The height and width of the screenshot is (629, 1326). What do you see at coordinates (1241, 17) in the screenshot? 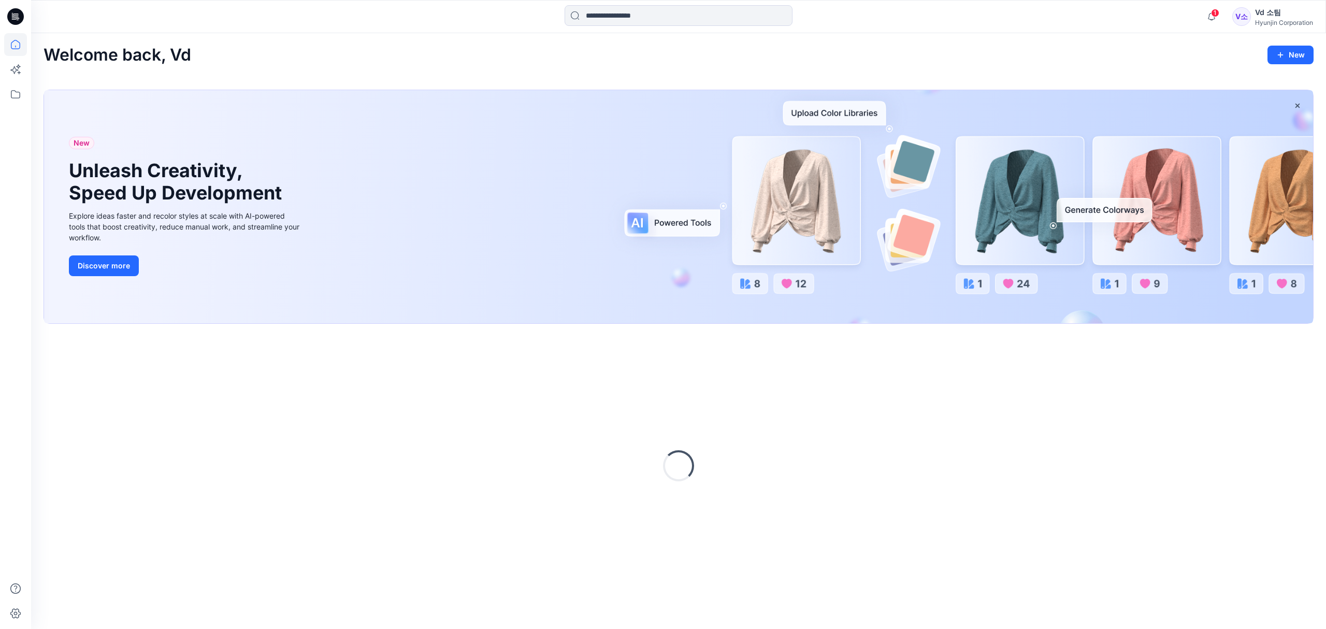
I see `div: V소` at bounding box center [1241, 17].